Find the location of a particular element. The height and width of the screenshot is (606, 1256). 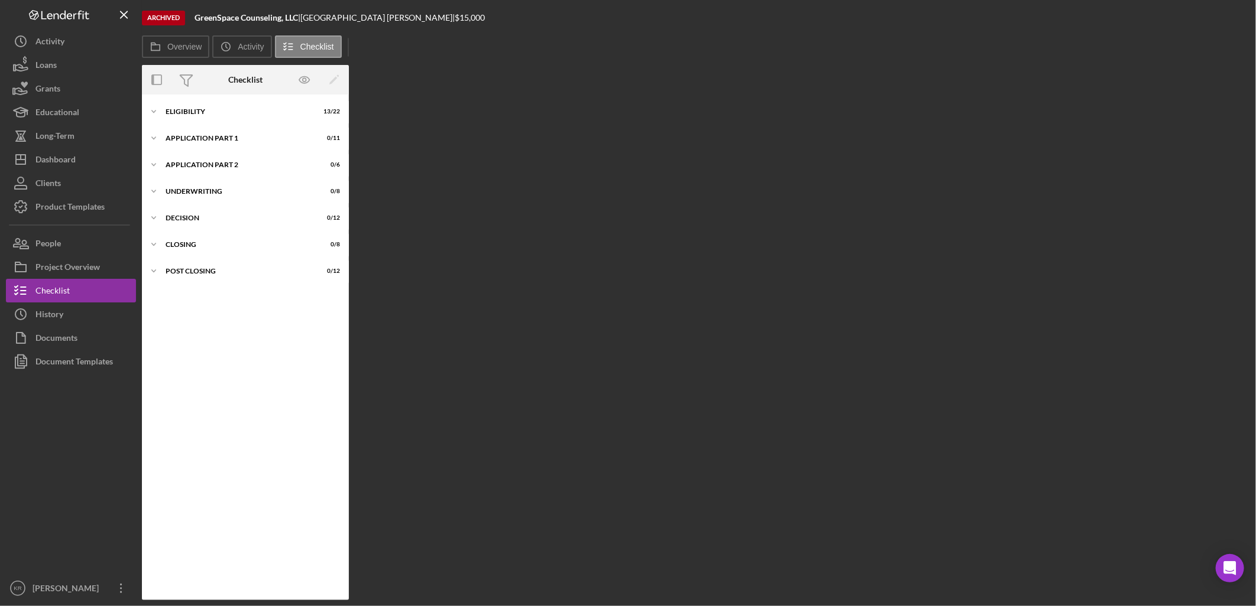

div: 0 / 11 is located at coordinates (329, 138).